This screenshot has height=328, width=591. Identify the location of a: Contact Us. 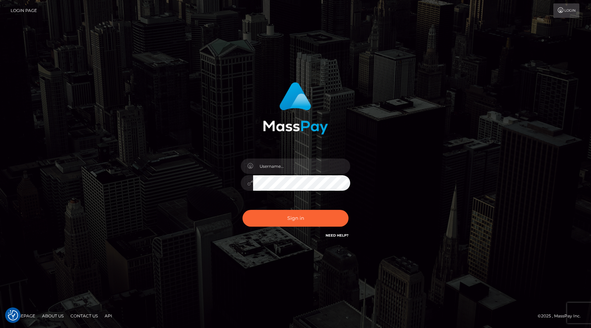
(84, 315).